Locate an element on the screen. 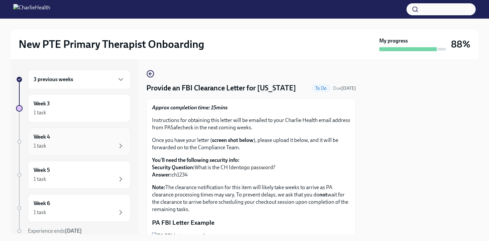 This screenshot has height=241, width=489. strong: Approx completion time: 15mins is located at coordinates (190, 108).